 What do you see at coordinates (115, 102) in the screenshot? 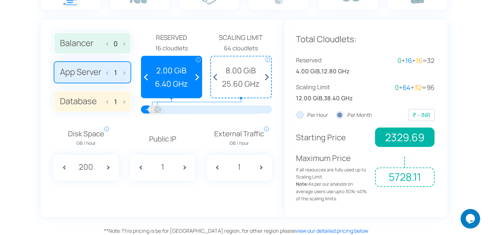
I see `input: Database` at bounding box center [115, 102].